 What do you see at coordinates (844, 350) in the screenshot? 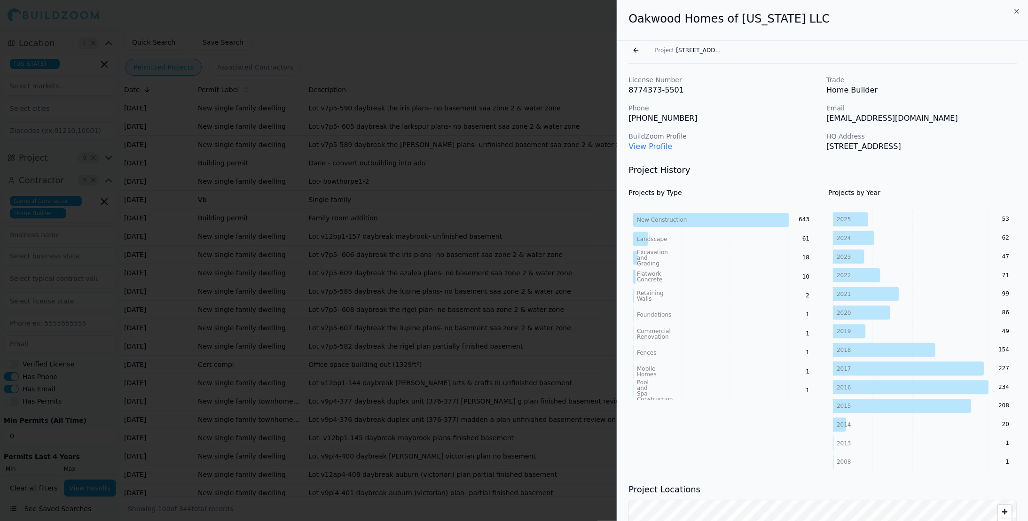
I see `tspan: 2018` at bounding box center [844, 350].